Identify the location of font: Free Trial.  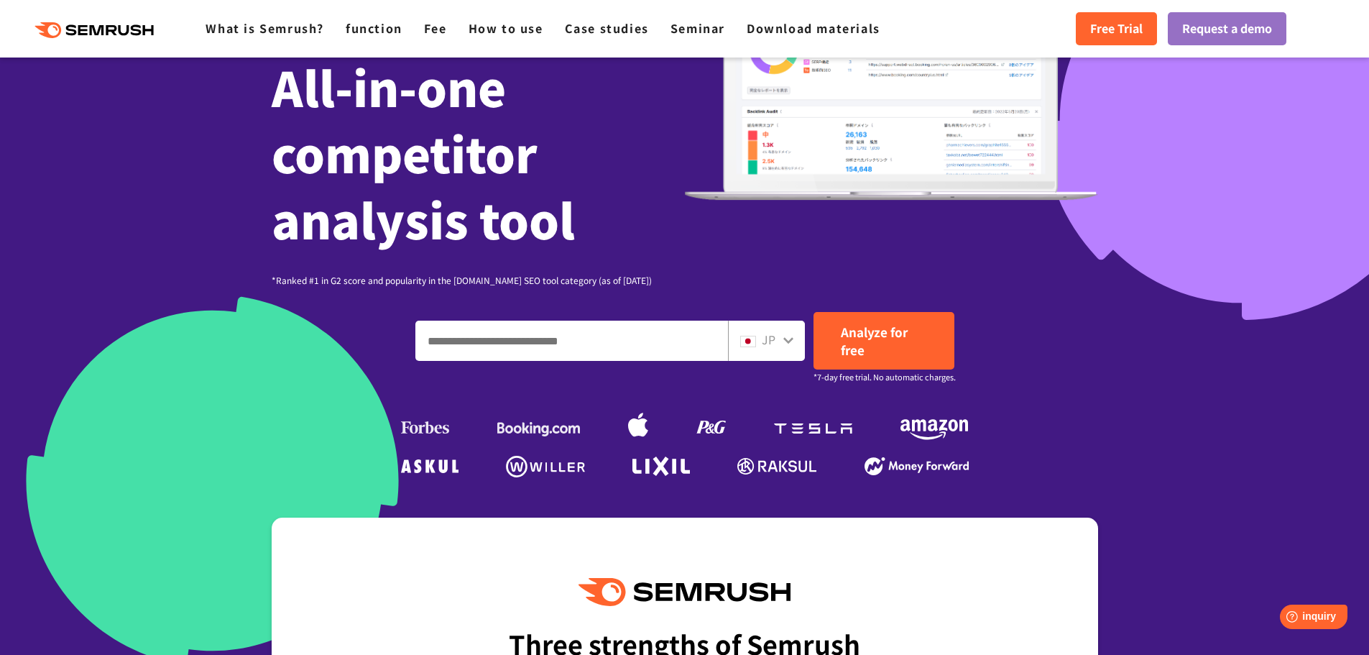
(1116, 28).